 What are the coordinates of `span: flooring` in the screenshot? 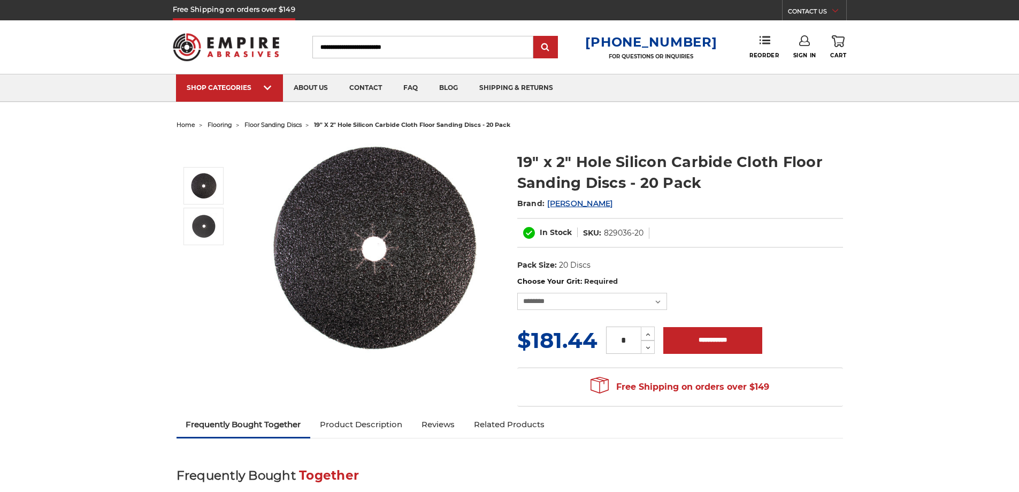 It's located at (220, 125).